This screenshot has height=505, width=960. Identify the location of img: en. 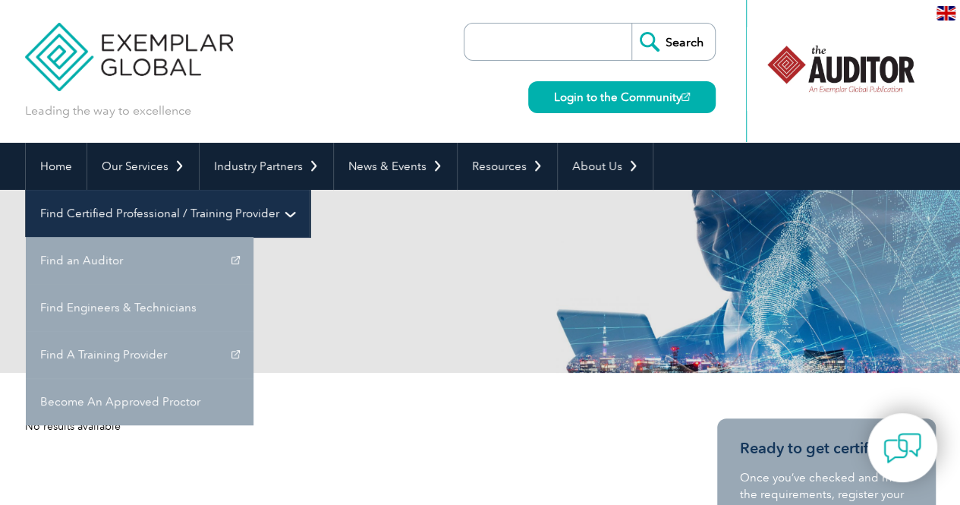
(946, 13).